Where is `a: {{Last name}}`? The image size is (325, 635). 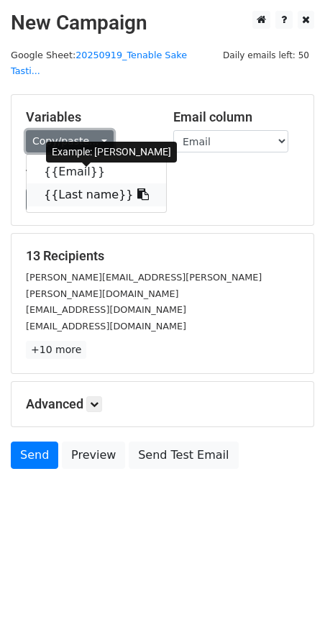 a: {{Last name}} is located at coordinates (96, 195).